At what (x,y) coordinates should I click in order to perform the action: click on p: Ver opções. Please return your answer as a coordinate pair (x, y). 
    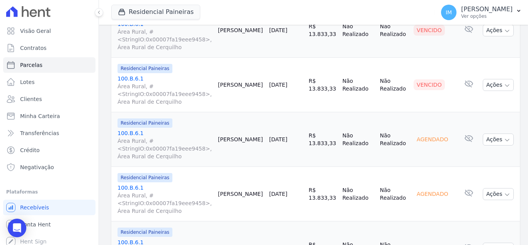
    Looking at the image, I should click on (487, 16).